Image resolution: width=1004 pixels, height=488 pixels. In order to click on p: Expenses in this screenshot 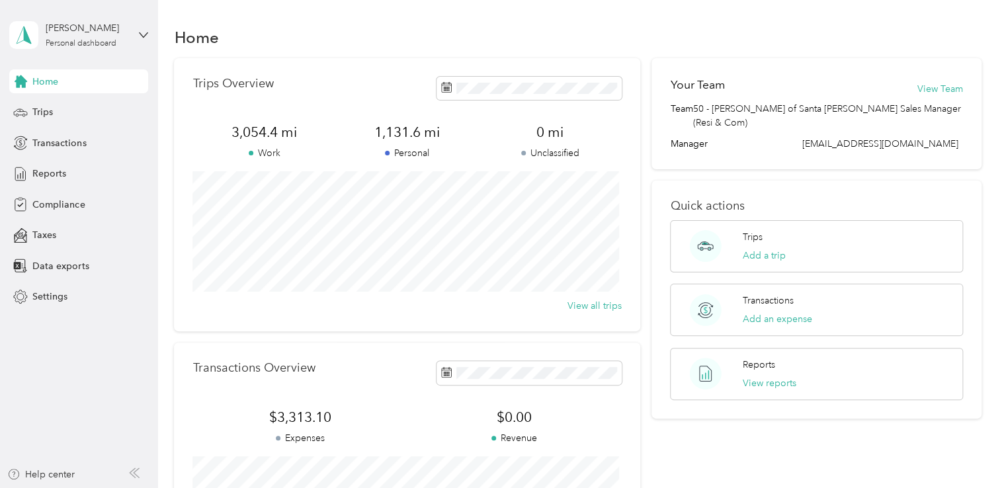, I will do `click(300, 438)`.